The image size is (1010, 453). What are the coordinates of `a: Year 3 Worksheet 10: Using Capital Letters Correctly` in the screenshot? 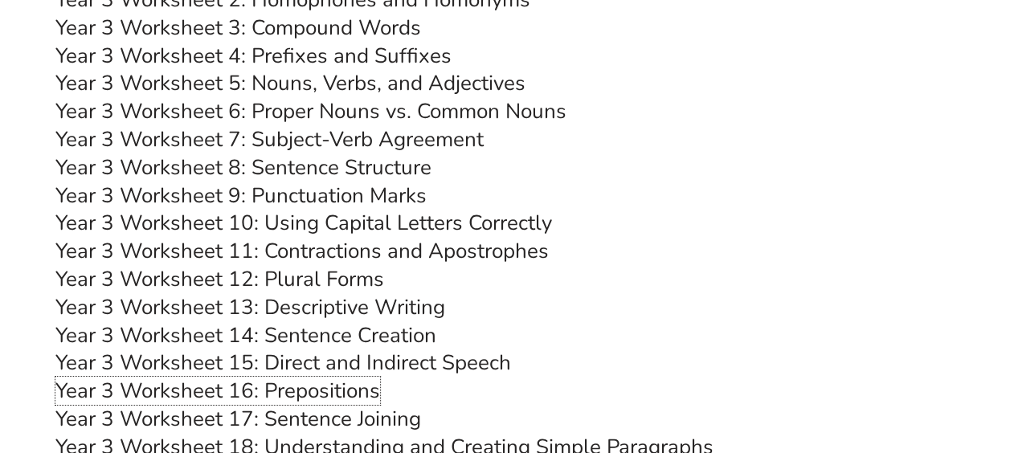 It's located at (304, 223).